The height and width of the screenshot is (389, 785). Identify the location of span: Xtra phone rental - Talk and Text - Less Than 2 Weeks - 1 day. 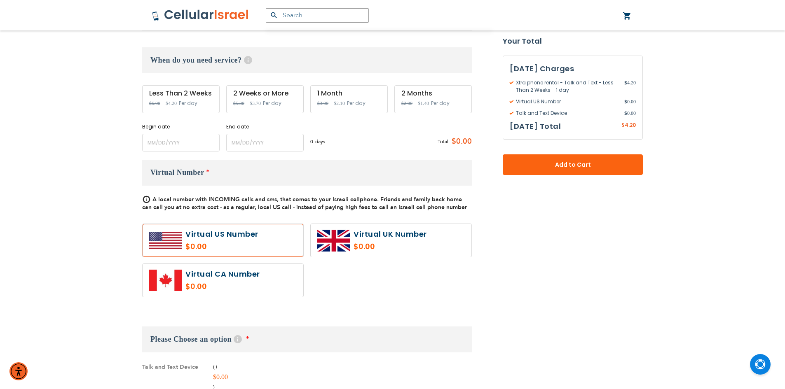
(567, 87).